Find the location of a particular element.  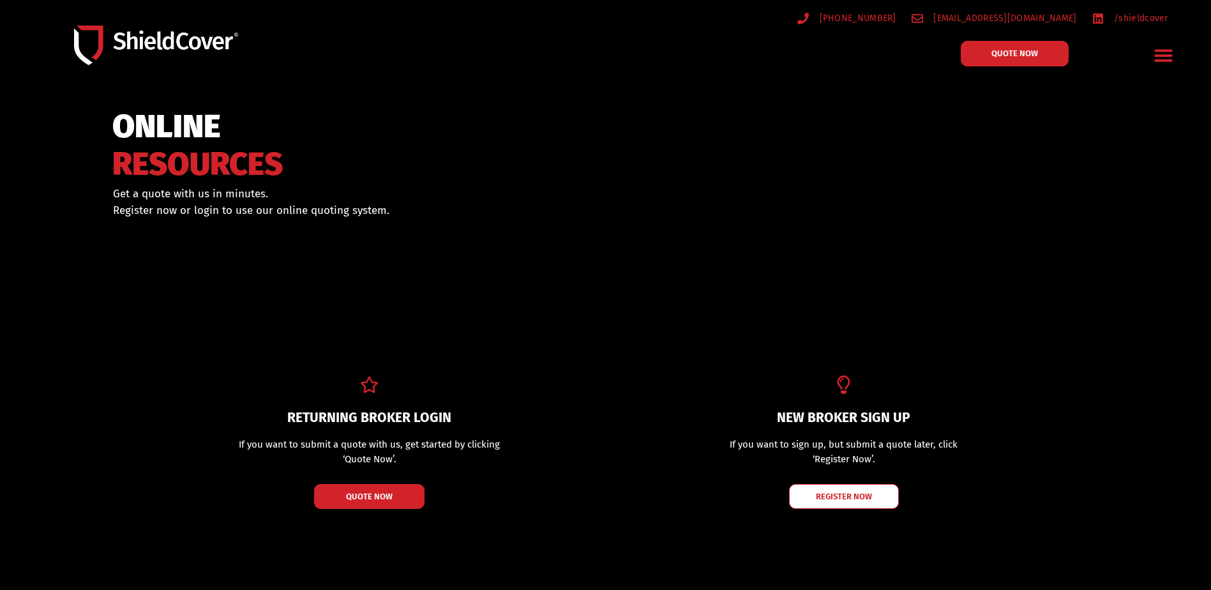

img: Shield-Cover-Underwriting-Australia-logo-full is located at coordinates (156, 45).